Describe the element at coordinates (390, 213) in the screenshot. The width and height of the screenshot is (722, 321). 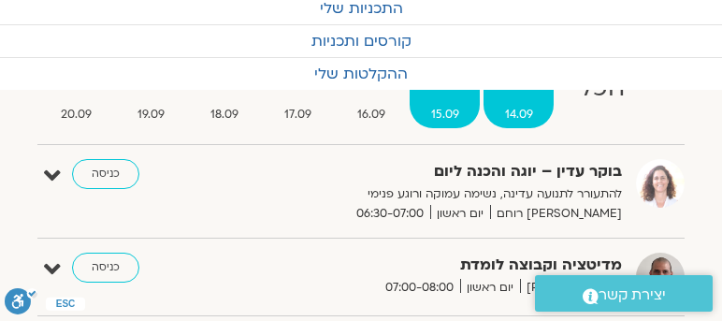
I see `span: 06:30-07:00` at that location.